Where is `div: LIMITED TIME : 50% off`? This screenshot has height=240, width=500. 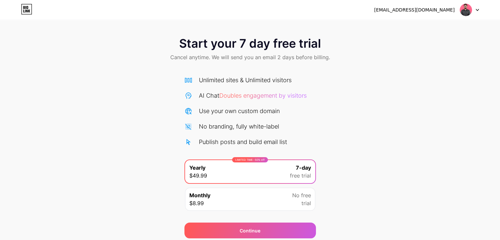
div: LIMITED TIME : 50% off is located at coordinates (250, 160).